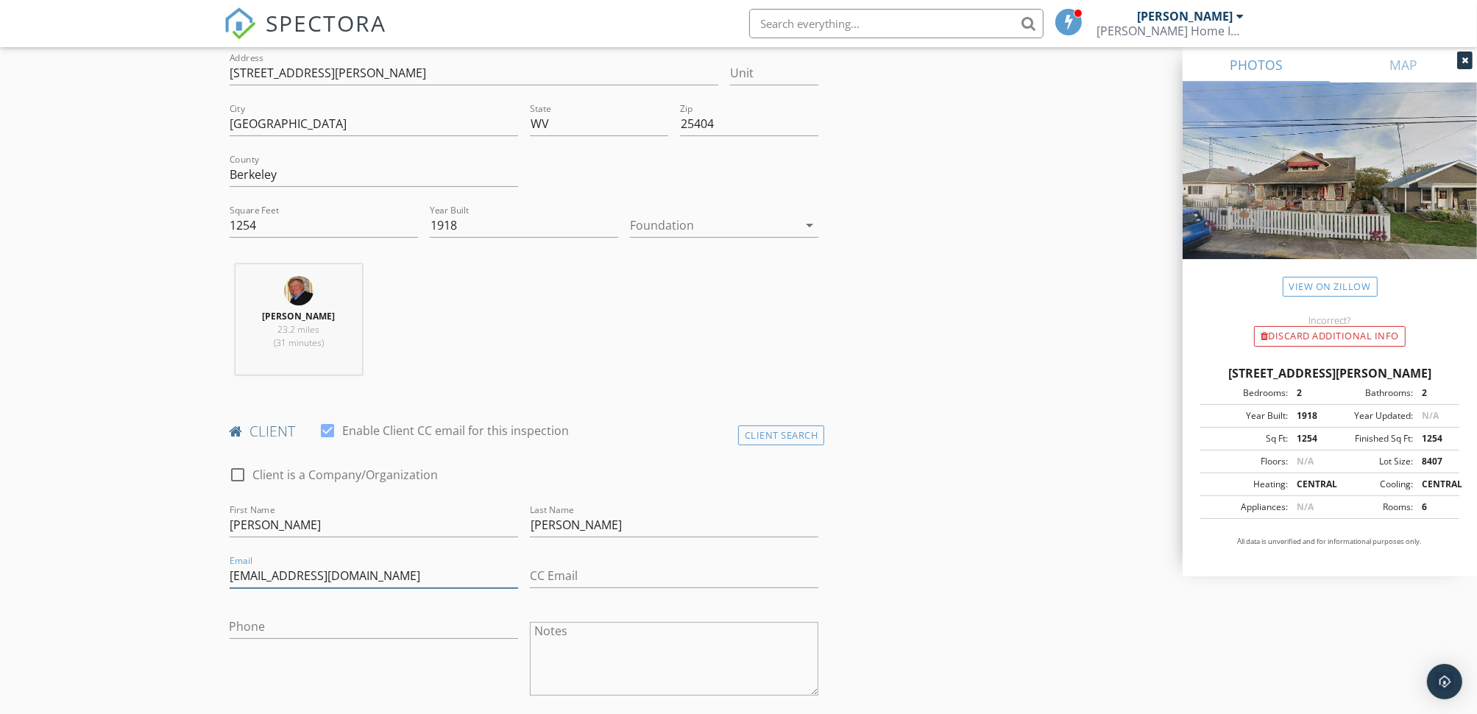 The image size is (1477, 714). I want to click on label: Enable Client CC email for this inspection, so click(456, 431).